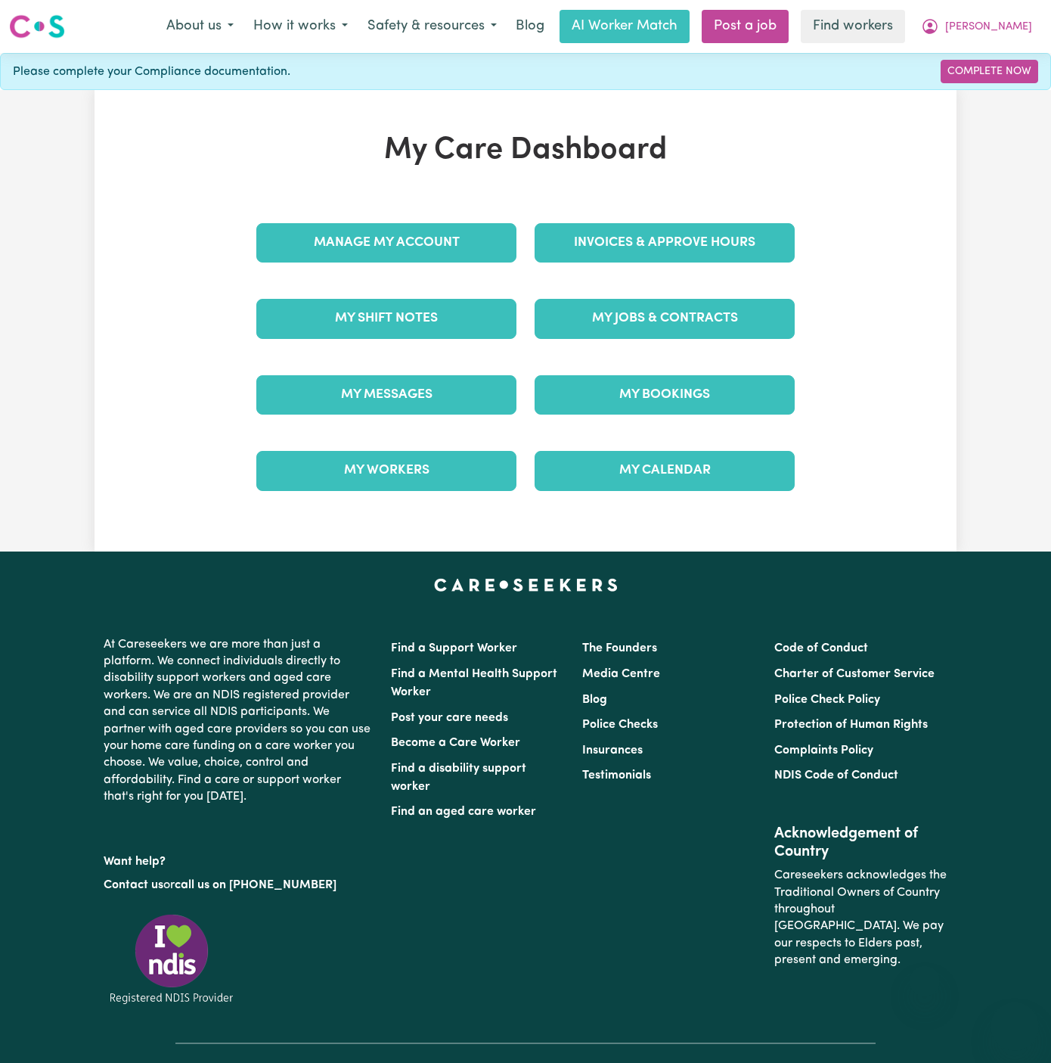 This screenshot has height=1063, width=1051. Describe the element at coordinates (454, 648) in the screenshot. I see `a: Find a Support Worker` at that location.